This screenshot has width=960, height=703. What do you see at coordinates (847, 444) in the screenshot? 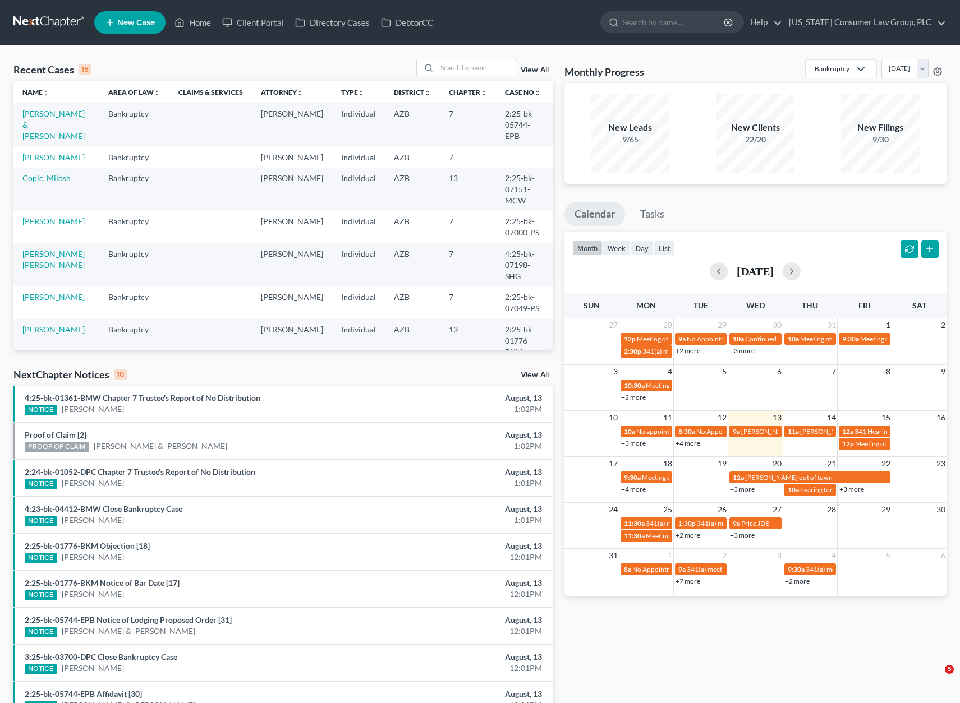
I see `span: 12p` at bounding box center [847, 444].